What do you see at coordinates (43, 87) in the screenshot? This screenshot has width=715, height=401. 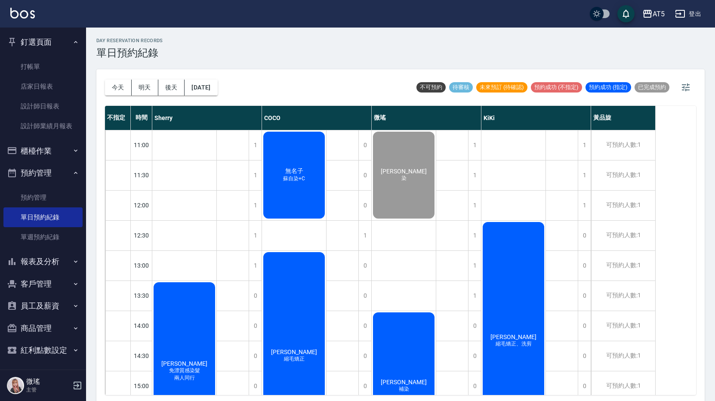 I see `a: 店家日報表` at bounding box center [43, 87].